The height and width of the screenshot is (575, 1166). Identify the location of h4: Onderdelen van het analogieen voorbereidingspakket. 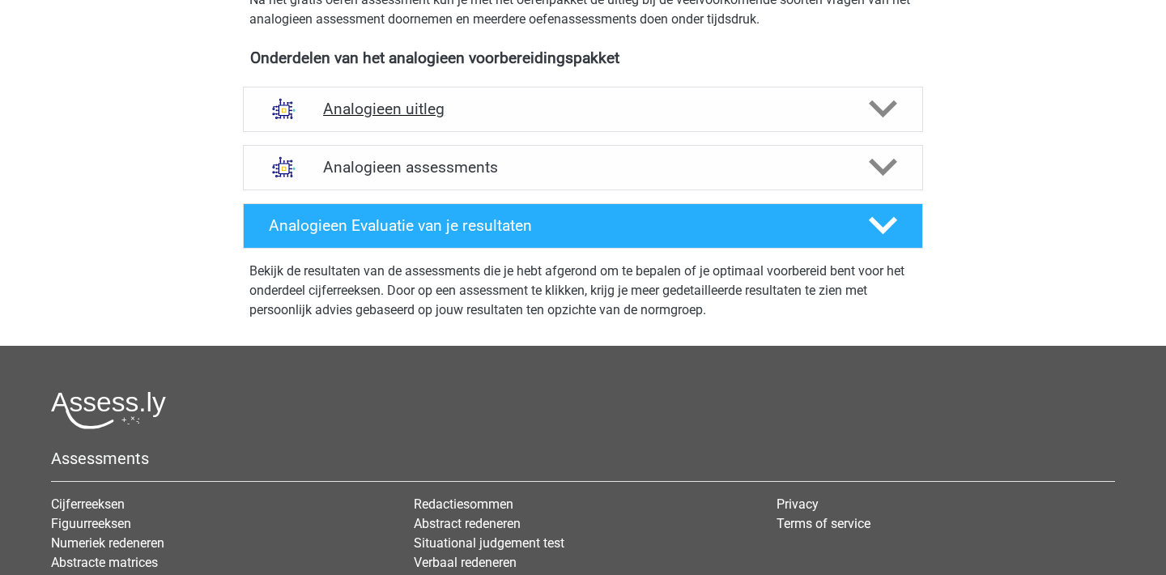
(583, 58).